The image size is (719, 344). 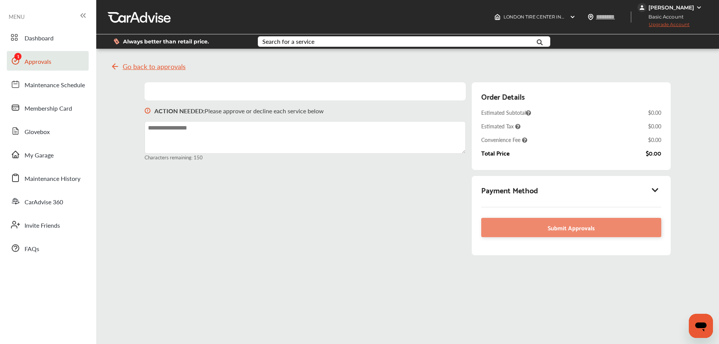 I want to click on span: Membership Card, so click(x=48, y=109).